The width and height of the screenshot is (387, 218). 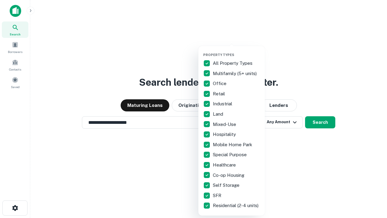 What do you see at coordinates (236, 205) in the screenshot?
I see `p: Residential (2-4 units)` at bounding box center [236, 205].